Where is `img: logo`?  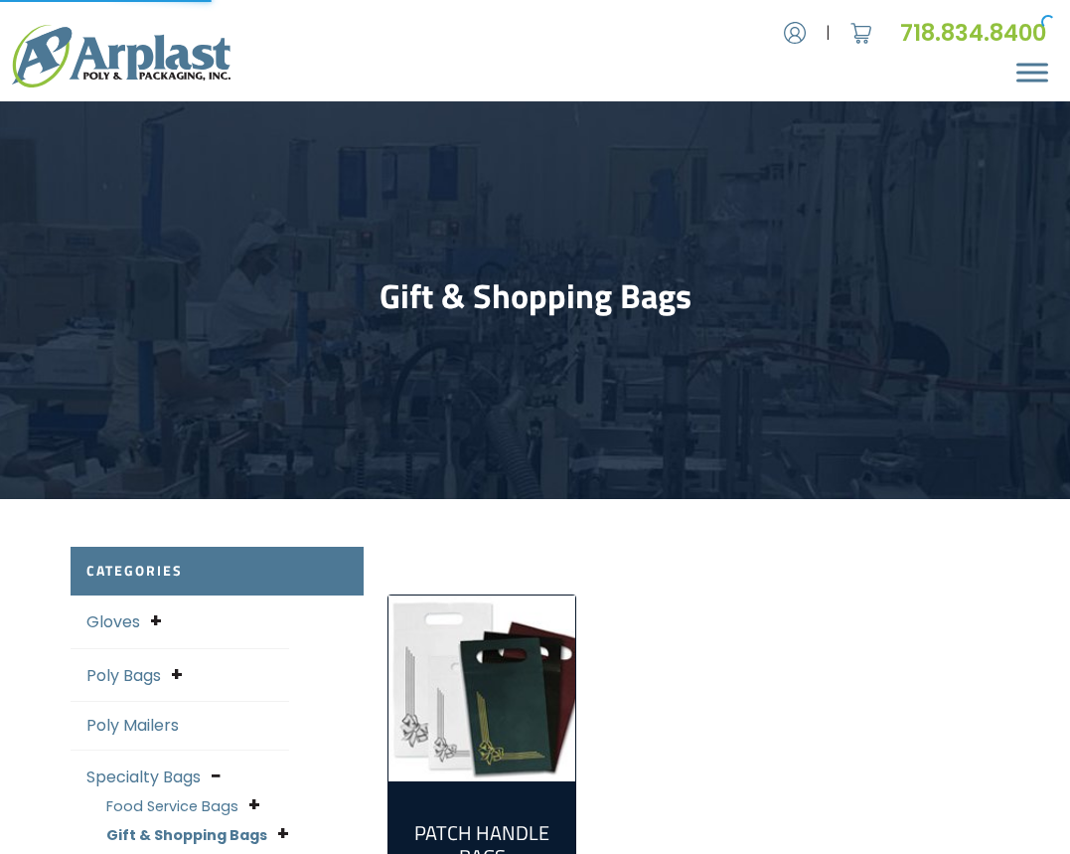
img: logo is located at coordinates (121, 56).